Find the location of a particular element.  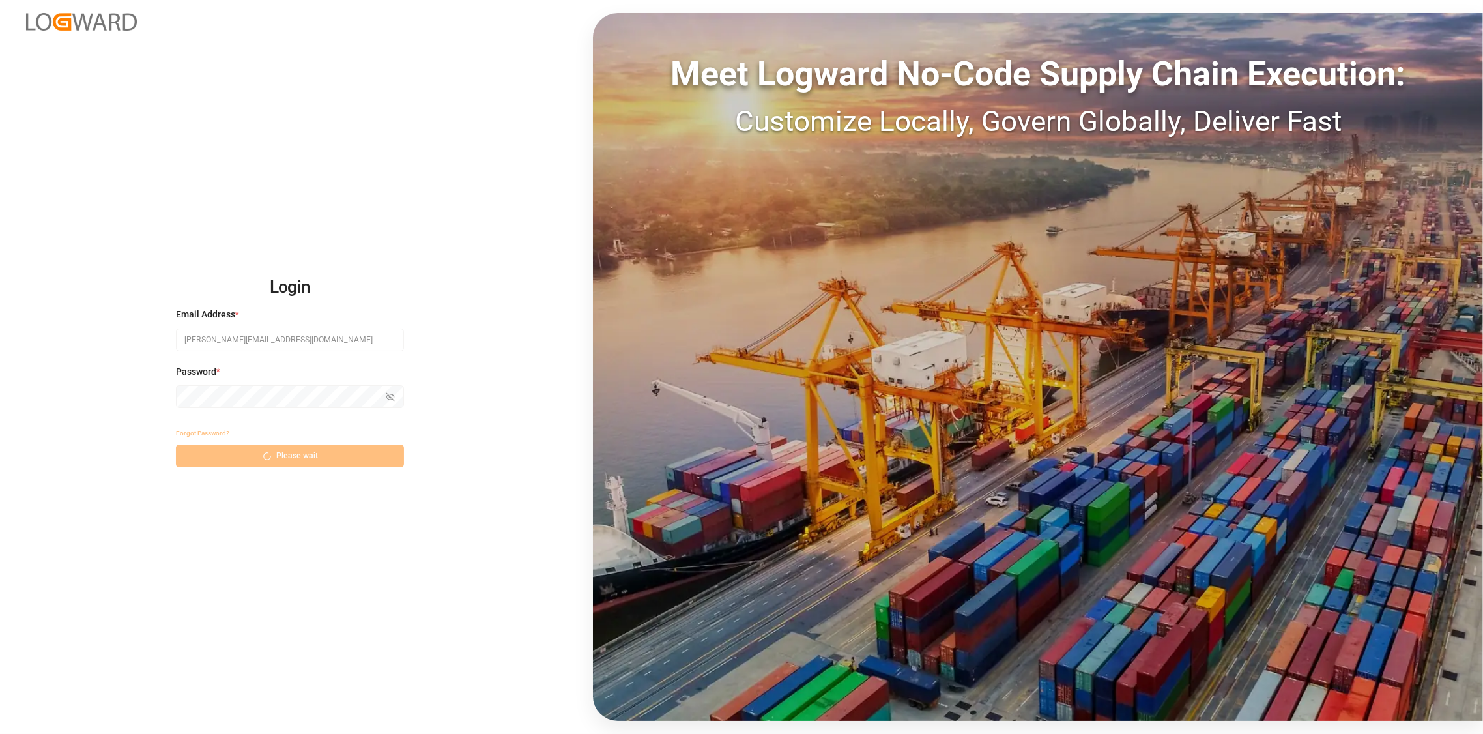

img: Logward_new_orange.png is located at coordinates (81, 22).